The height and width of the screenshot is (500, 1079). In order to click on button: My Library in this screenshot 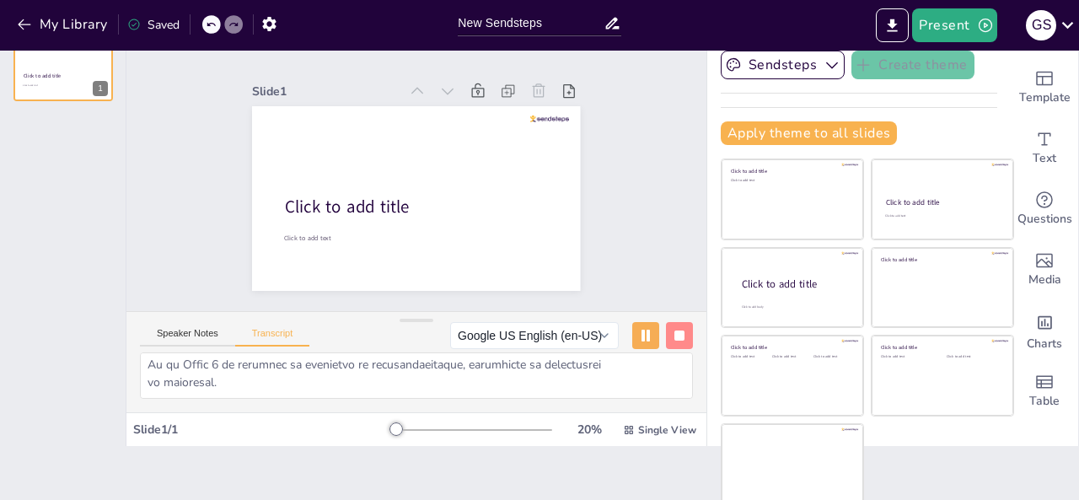, I will do `click(63, 24)`.